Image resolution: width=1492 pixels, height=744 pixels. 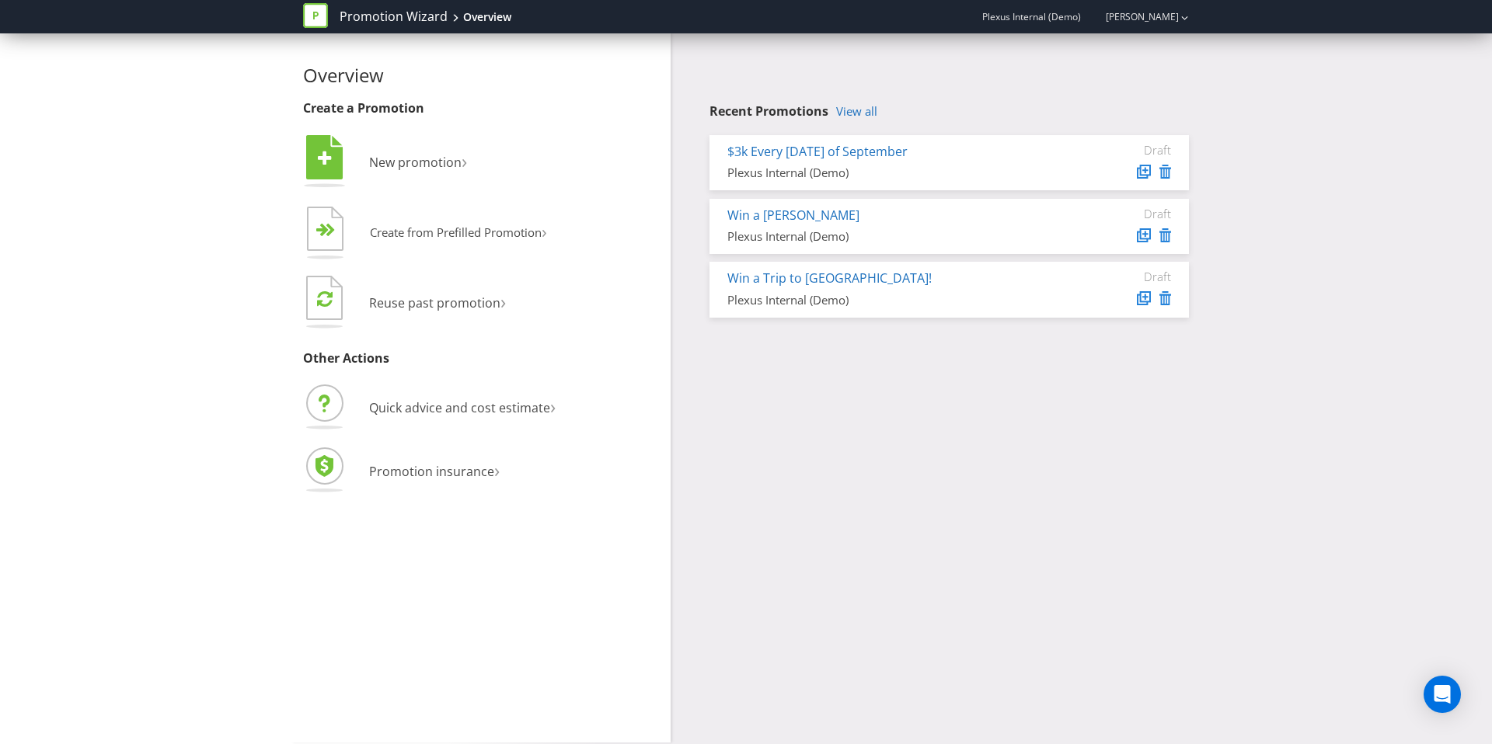 What do you see at coordinates (1442, 695) in the screenshot?
I see `div: Open Intercom Messenger` at bounding box center [1442, 695].